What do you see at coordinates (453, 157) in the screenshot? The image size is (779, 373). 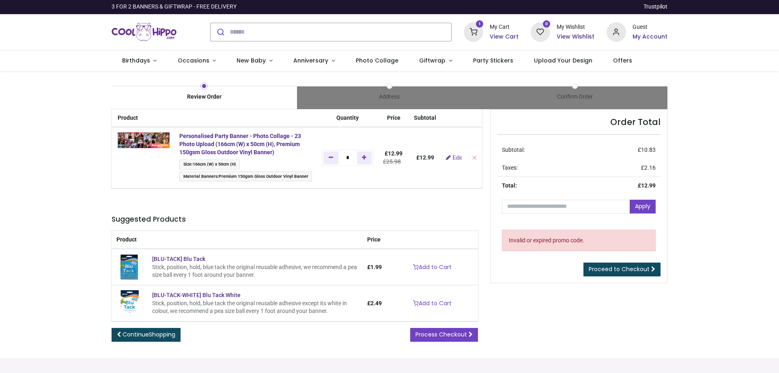 I see `a: Edit` at bounding box center [453, 157].